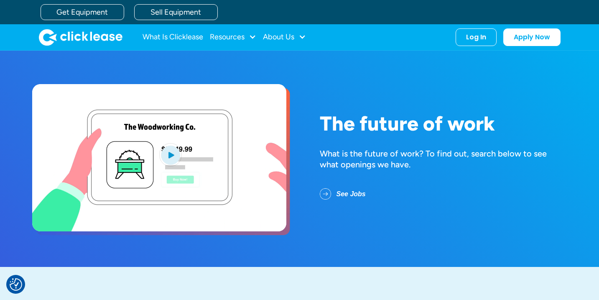 The width and height of the screenshot is (599, 300). I want to click on a: What Is Clicklease, so click(173, 37).